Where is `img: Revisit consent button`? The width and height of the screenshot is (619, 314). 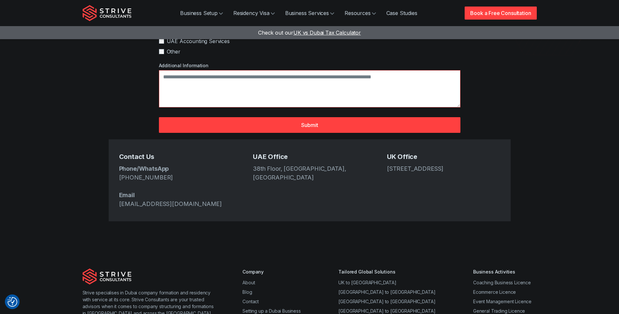
img: Revisit consent button is located at coordinates (12, 302).